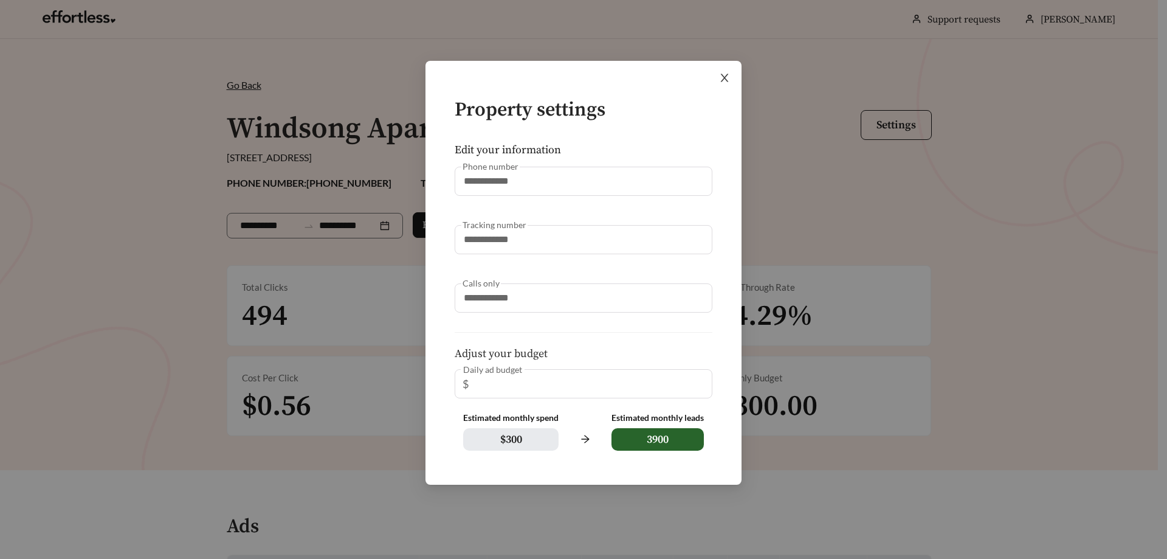  I want to click on h5: Edit your information, so click(584, 150).